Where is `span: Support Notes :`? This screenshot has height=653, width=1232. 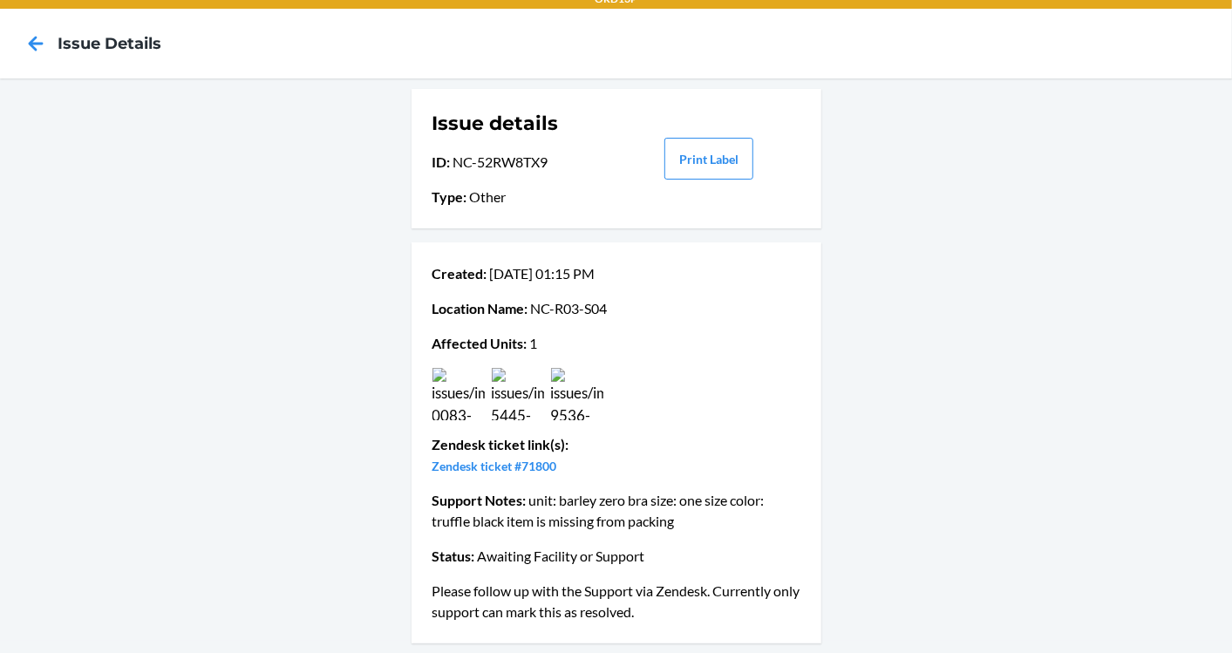 span: Support Notes : is located at coordinates (480, 500).